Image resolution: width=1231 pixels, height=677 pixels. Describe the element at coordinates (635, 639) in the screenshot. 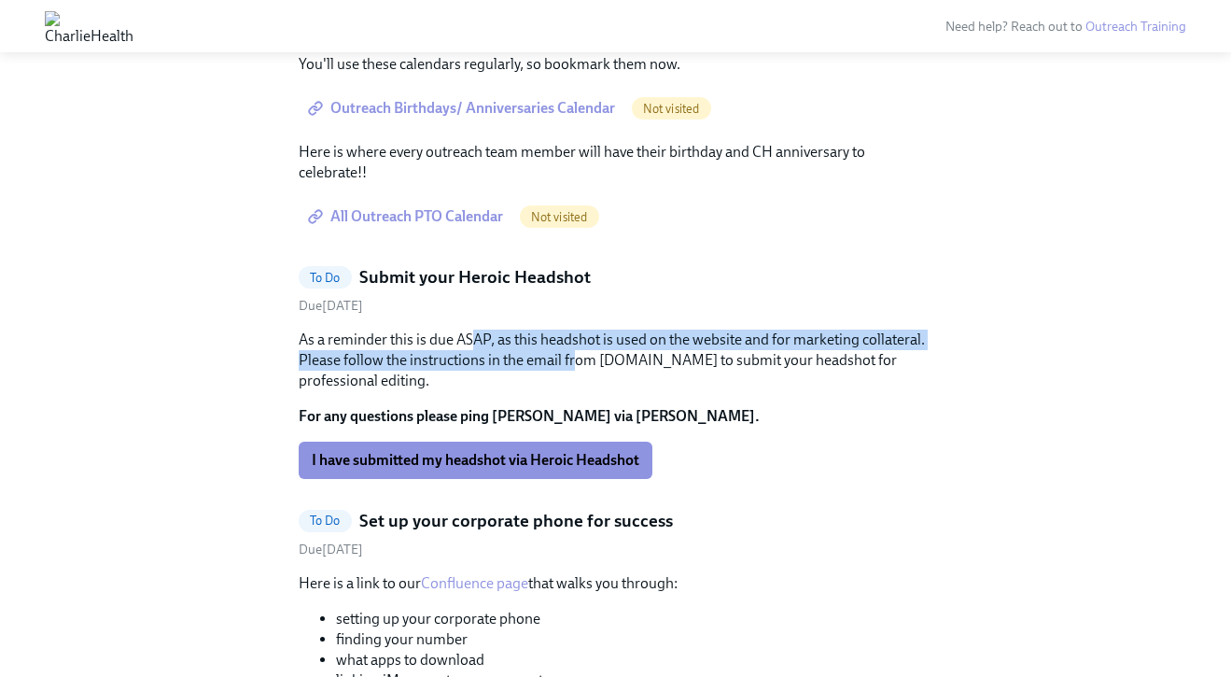

I see `li: finding your number` at that location.